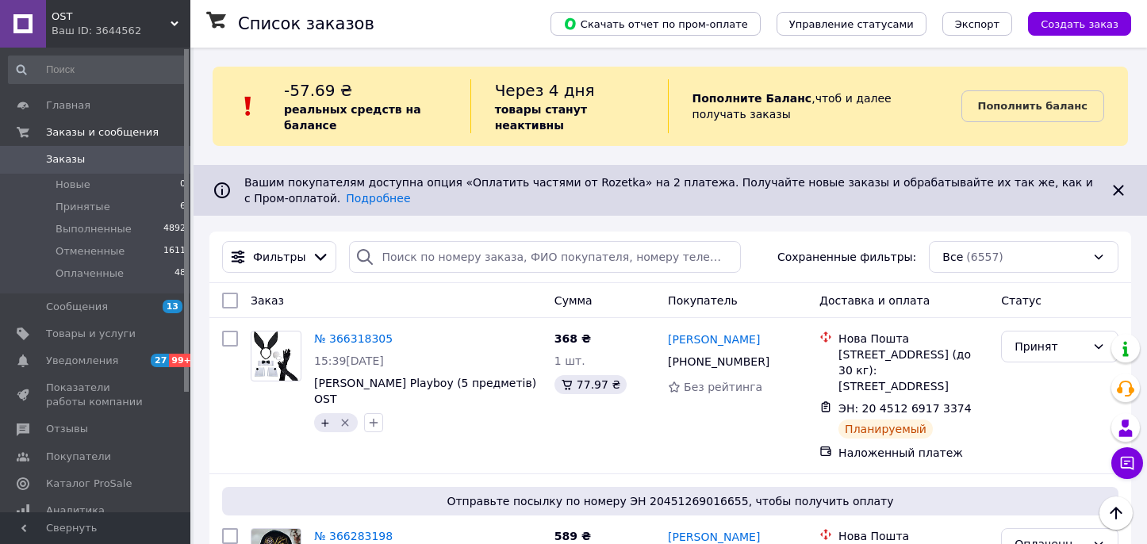 The image size is (1147, 544). I want to click on span: Отправьте посылку по номеру ЭН 20451269016655, чтобы получить оплату, so click(670, 501).